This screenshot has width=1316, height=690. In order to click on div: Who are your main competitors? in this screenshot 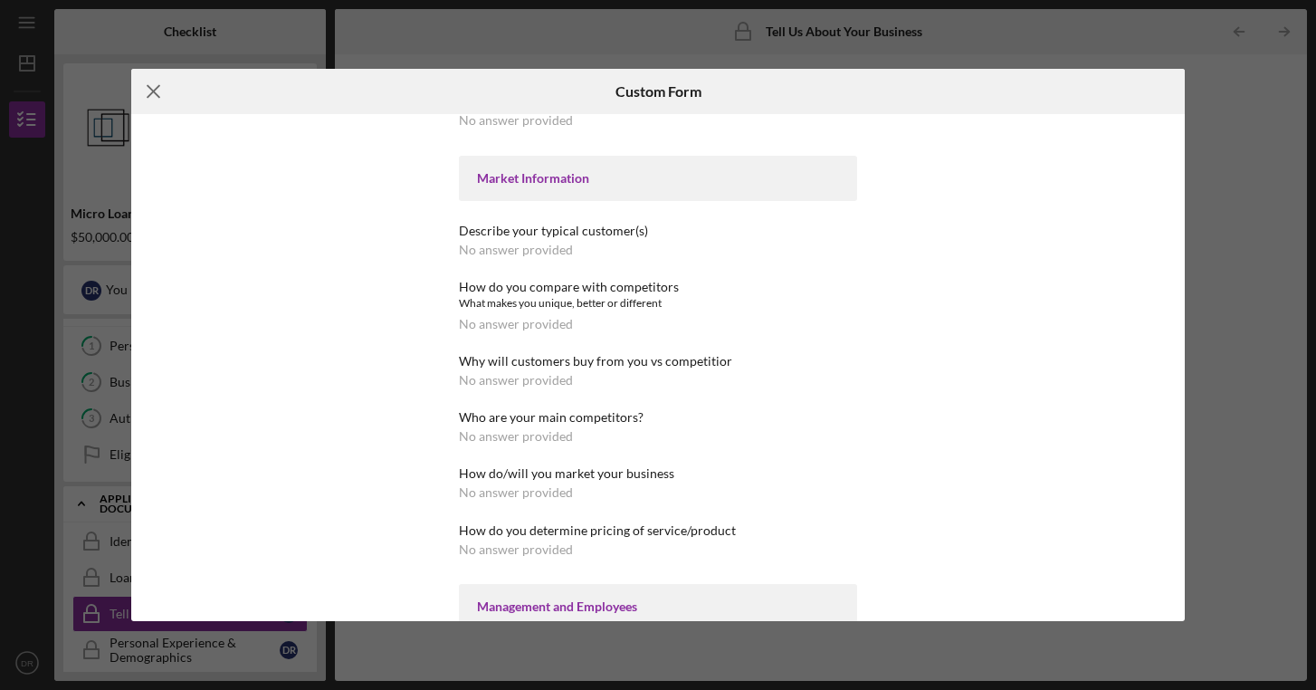, I will do `click(658, 417)`.